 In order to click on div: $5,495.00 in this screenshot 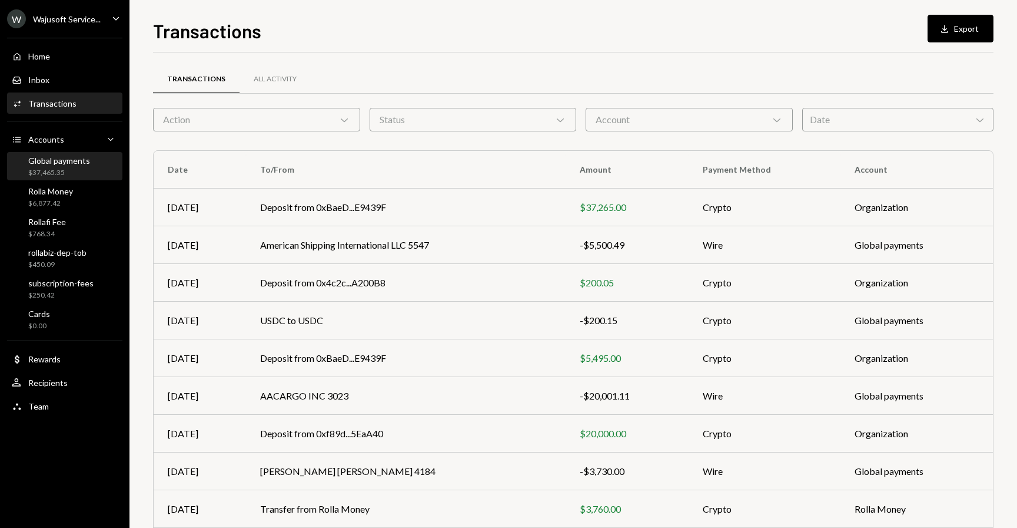, I will do `click(627, 358)`.